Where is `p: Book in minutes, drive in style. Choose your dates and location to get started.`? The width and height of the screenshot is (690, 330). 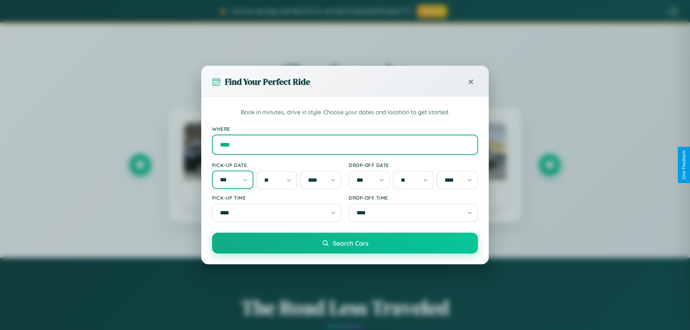
p: Book in minutes, drive in style. Choose your dates and location to get started. is located at coordinates (345, 112).